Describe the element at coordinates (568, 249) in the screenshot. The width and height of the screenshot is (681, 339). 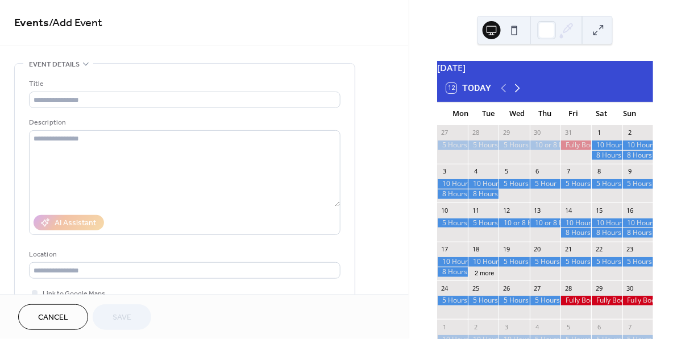
I see `div: 21` at that location.